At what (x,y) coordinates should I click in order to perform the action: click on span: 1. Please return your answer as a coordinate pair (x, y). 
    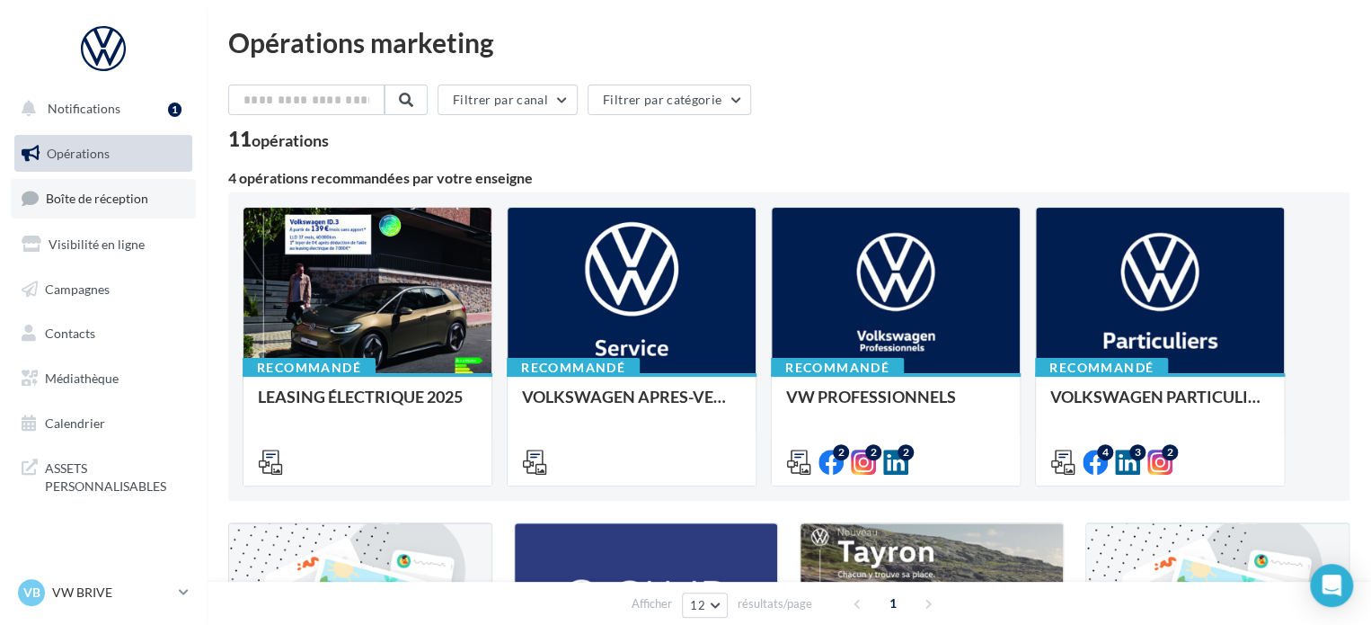
    Looking at the image, I should click on (893, 603).